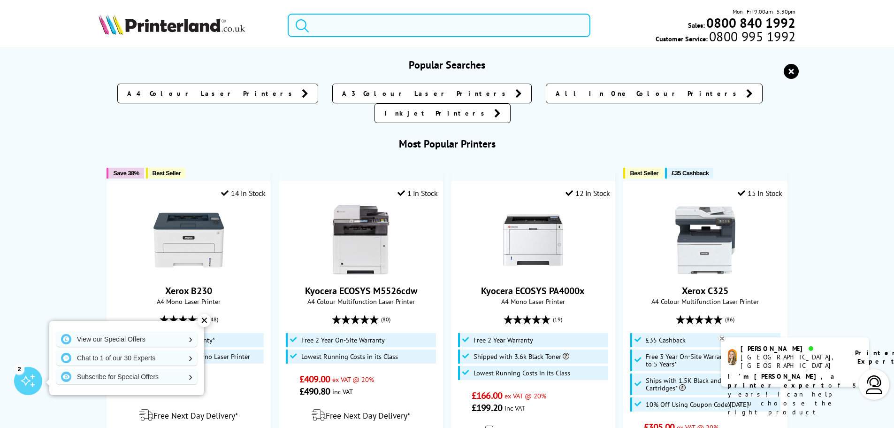 This screenshot has height=428, width=894. Describe the element at coordinates (649, 93) in the screenshot. I see `span: All In One Colour Printers` at that location.